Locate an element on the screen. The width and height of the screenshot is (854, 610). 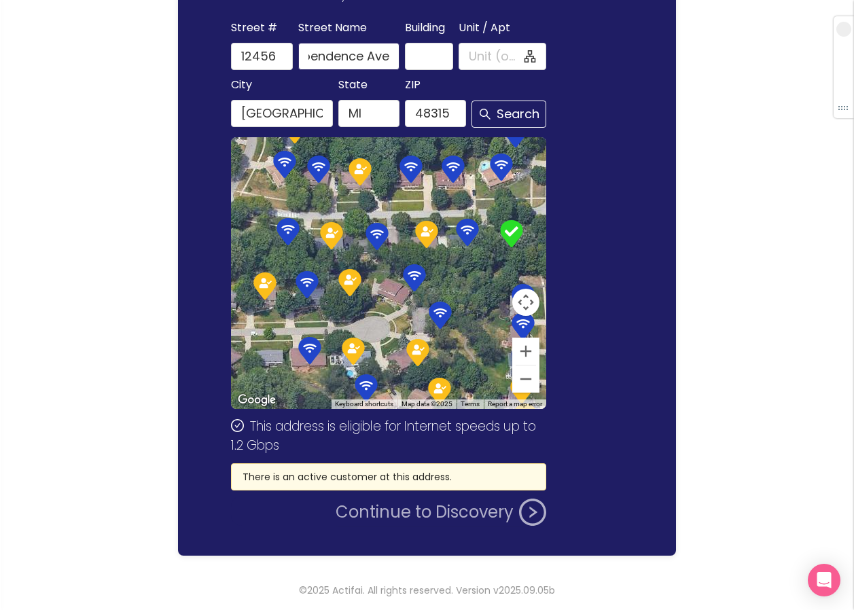
span: Street Name is located at coordinates (332, 28).